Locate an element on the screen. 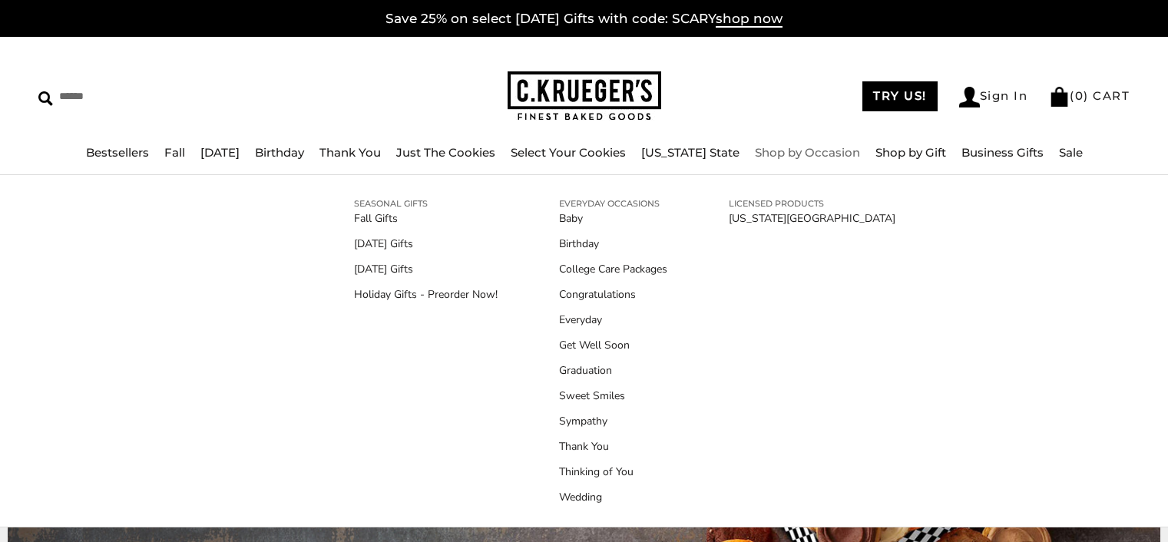 The height and width of the screenshot is (542, 1168). img: Account is located at coordinates (970, 97).